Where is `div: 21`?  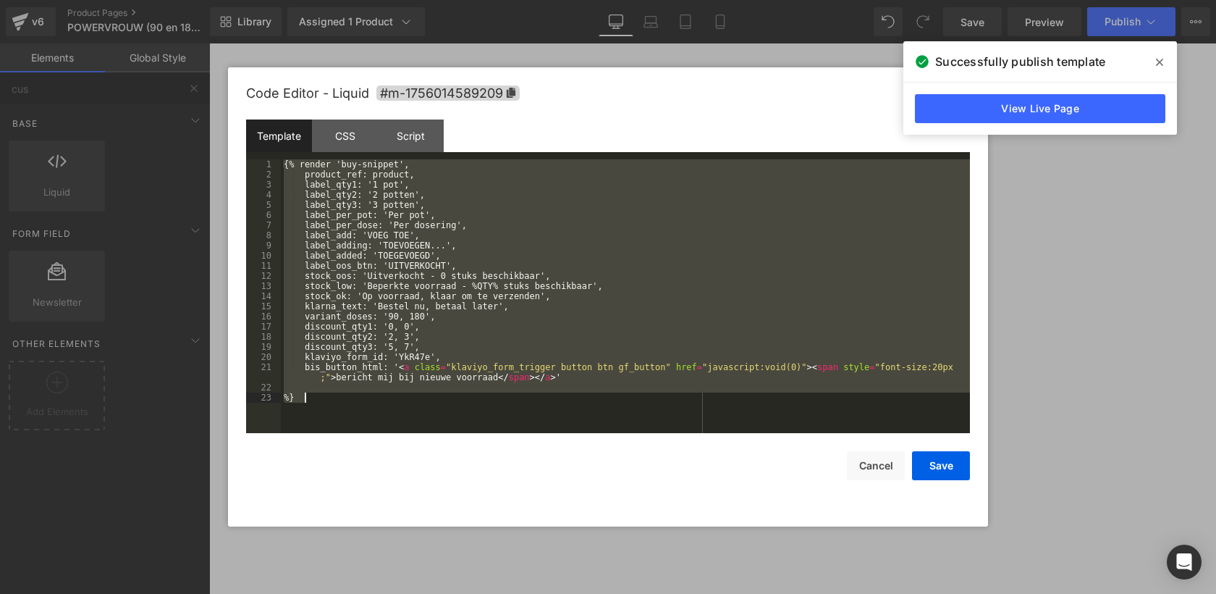 div: 21 is located at coordinates (264, 372).